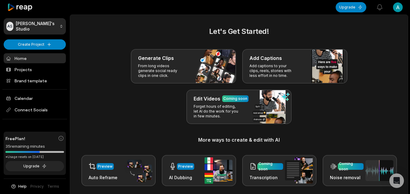 Image resolution: width=410 pixels, height=194 pixels. Describe the element at coordinates (35, 98) in the screenshot. I see `a: Calendar` at that location.